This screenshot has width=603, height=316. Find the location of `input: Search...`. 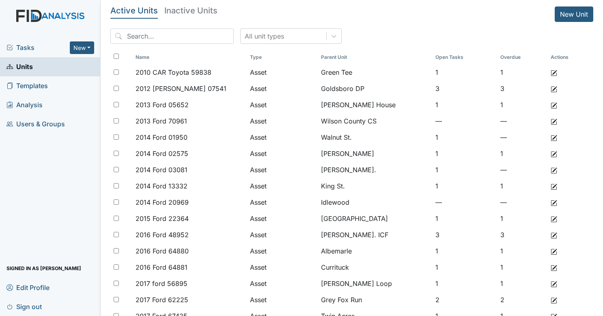

input: Search... is located at coordinates (172, 36).